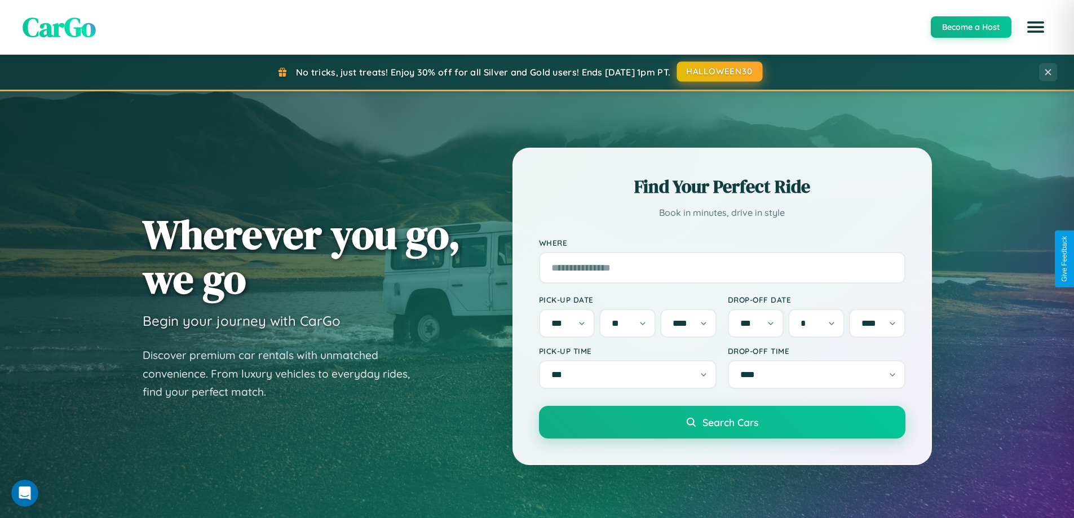 The image size is (1074, 518). What do you see at coordinates (722, 422) in the screenshot?
I see `button: Search Cars` at bounding box center [722, 422].